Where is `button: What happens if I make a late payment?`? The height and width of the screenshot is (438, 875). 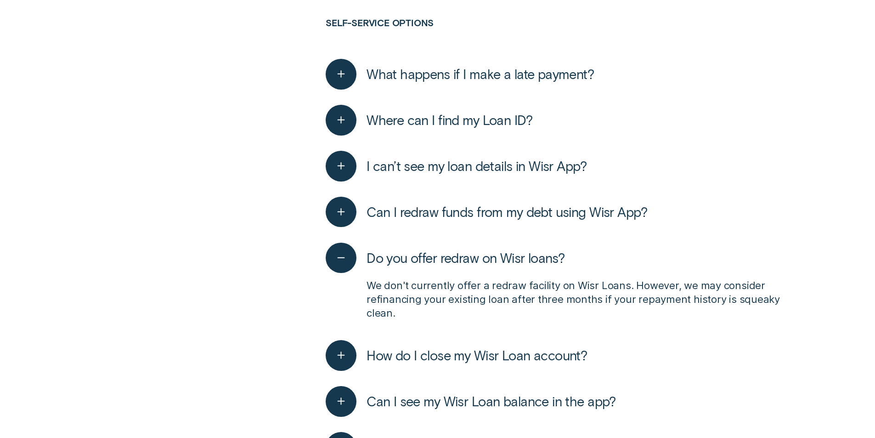 button: What happens if I make a late payment? is located at coordinates (460, 74).